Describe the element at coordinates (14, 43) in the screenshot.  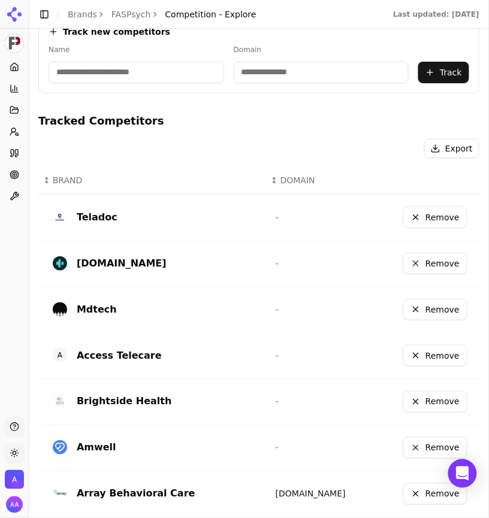
I see `img: FASPsych` at that location.